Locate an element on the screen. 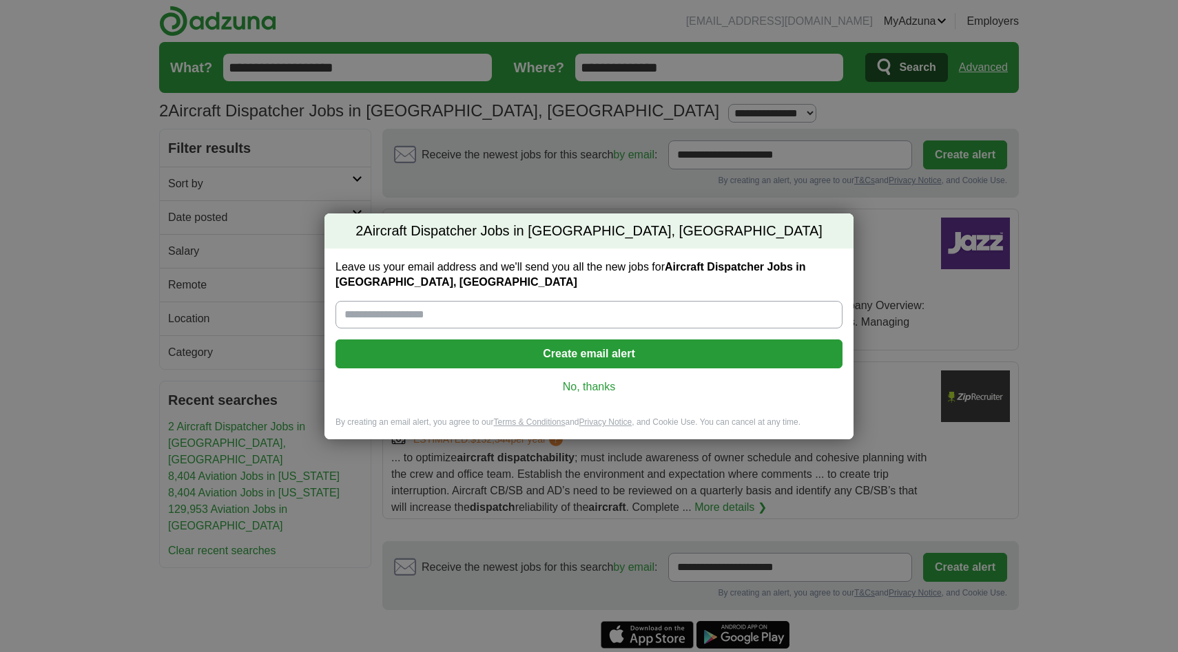 Image resolution: width=1178 pixels, height=652 pixels. span: 2 is located at coordinates (359, 231).